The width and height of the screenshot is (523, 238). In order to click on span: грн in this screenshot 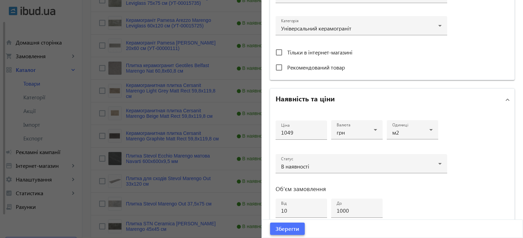, I will do `click(341, 132)`.